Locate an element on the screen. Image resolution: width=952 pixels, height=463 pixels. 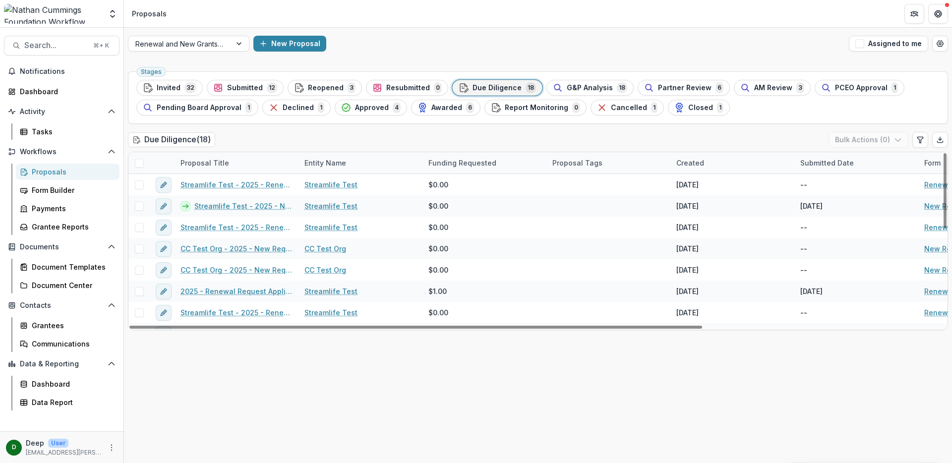
div: ⌘ + K is located at coordinates (101, 46).